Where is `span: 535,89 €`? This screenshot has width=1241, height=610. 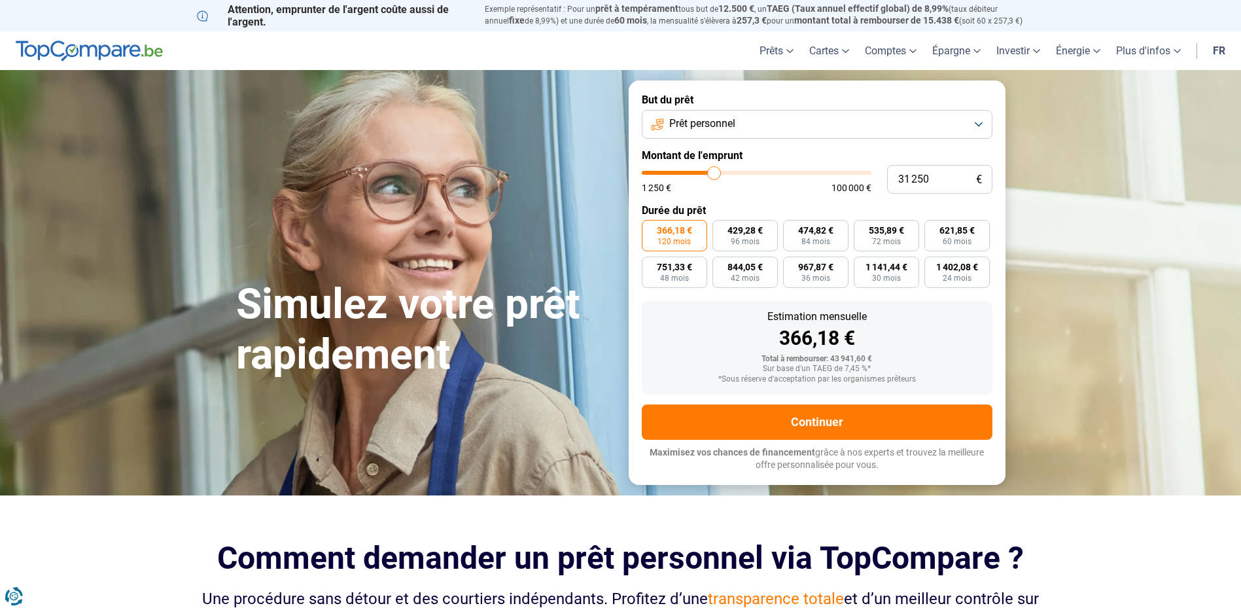
span: 535,89 € is located at coordinates (887, 230).